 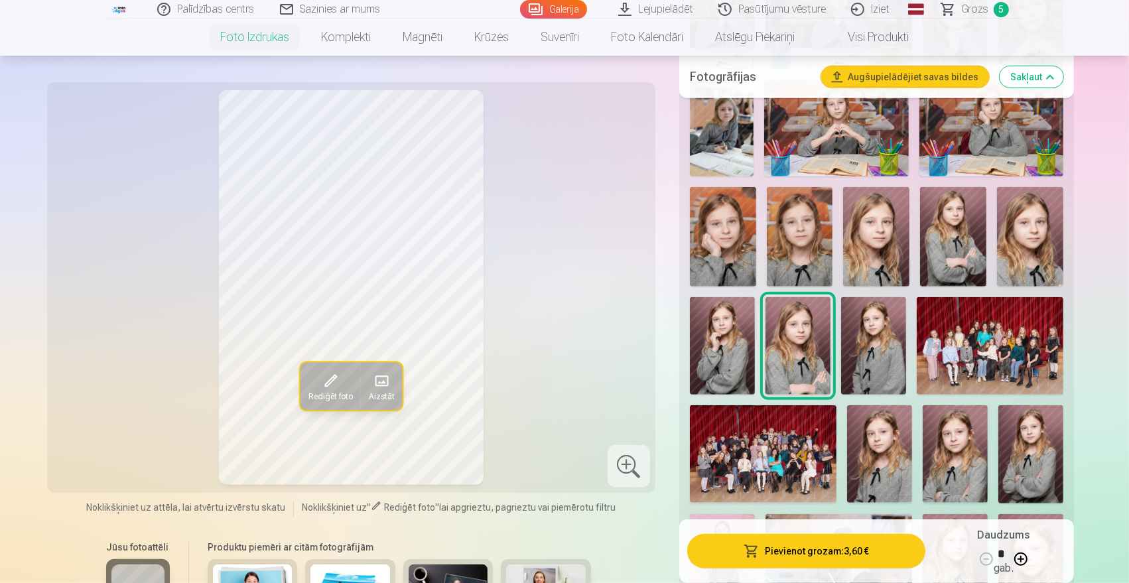 I want to click on h5: Daudzums, so click(x=1004, y=535).